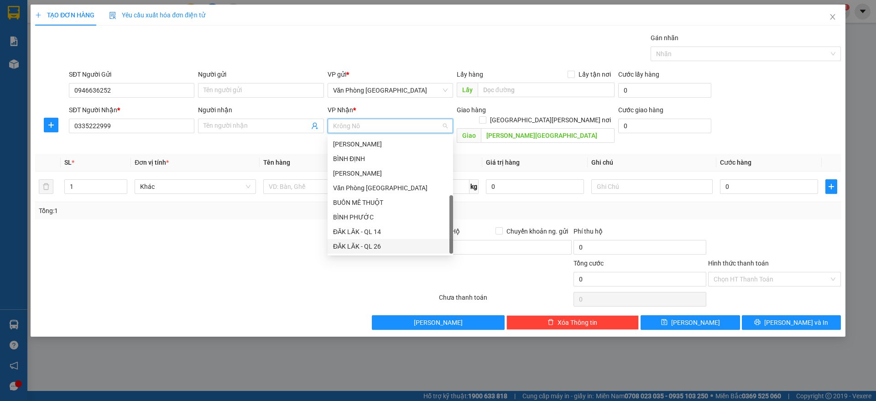  Describe the element at coordinates (113, 16) in the screenshot. I see `img: icon` at that location.